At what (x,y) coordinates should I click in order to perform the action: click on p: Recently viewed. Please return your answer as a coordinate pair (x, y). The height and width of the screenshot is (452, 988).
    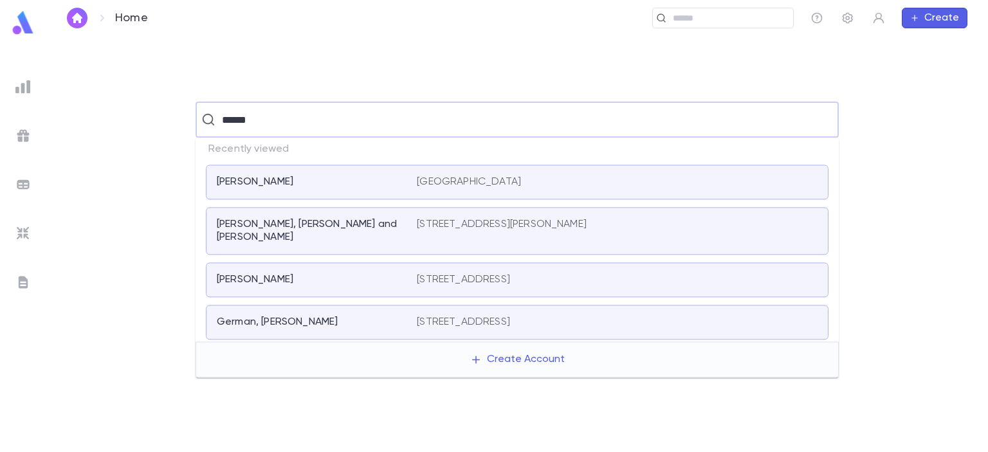
    Looking at the image, I should click on (517, 149).